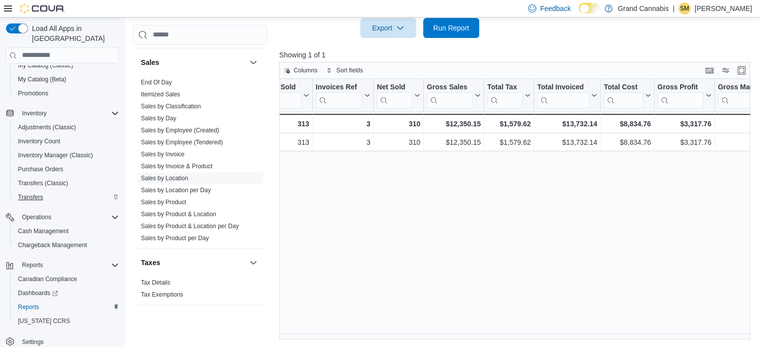  What do you see at coordinates (627, 142) in the screenshot?
I see `div: $8,834.76` at bounding box center [627, 142].